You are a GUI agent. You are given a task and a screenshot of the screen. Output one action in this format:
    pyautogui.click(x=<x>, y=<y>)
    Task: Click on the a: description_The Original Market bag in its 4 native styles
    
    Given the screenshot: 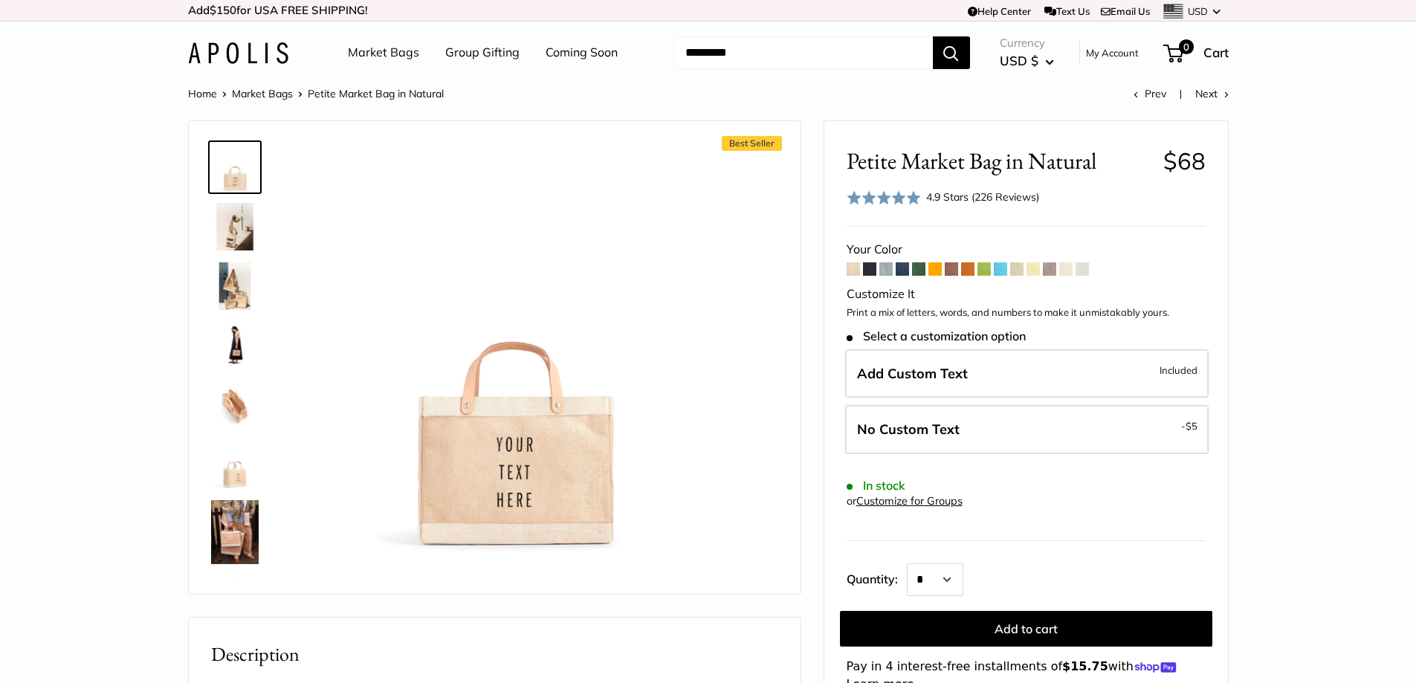 What is the action you would take?
    pyautogui.click(x=235, y=286)
    